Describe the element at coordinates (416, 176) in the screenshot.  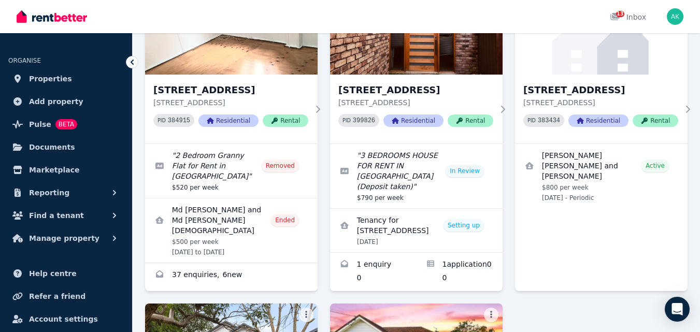
I see `a: Edit listing: 3 BEDROOMS HOUSE FOR RENT IN LAKEMBA (Deposit taken)` at that location.